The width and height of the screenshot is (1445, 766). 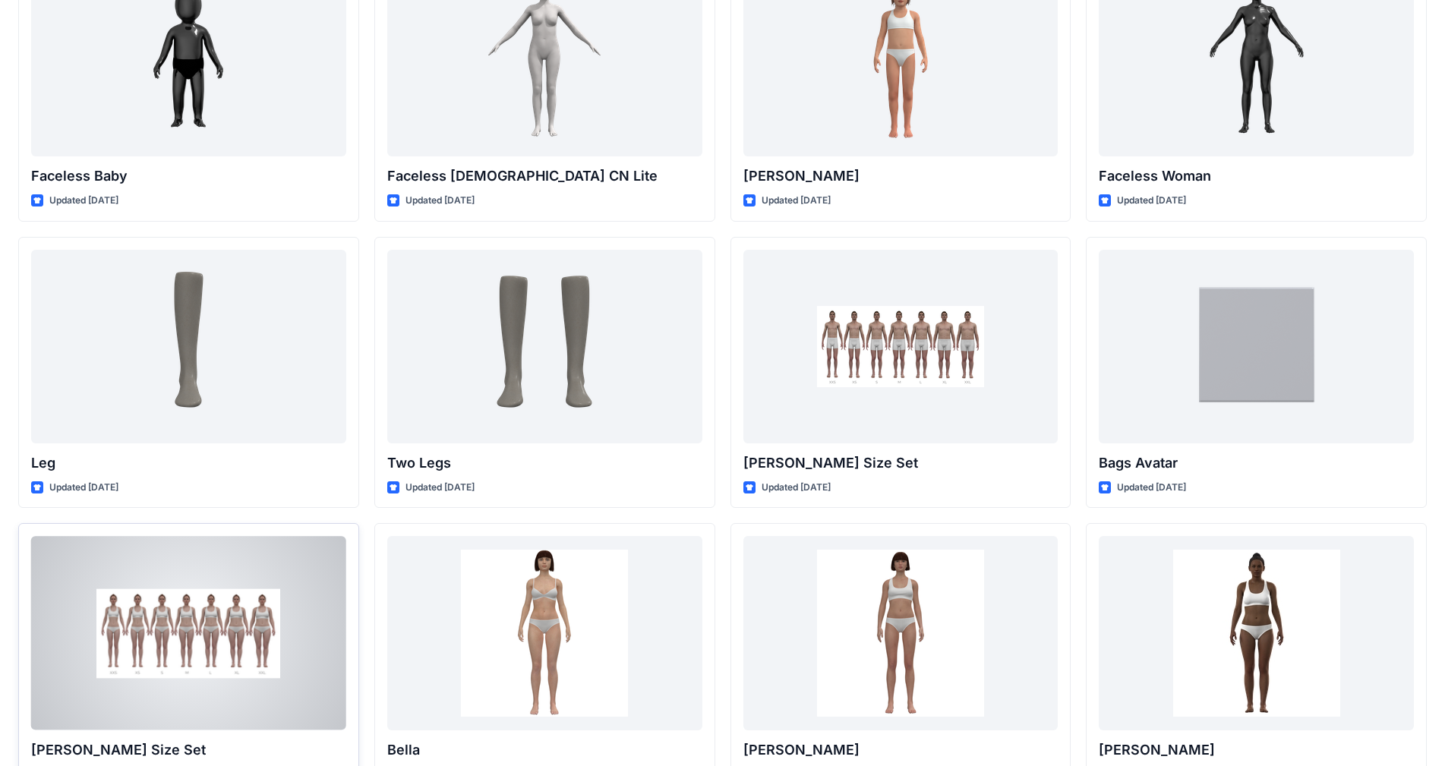 What do you see at coordinates (188, 176) in the screenshot?
I see `p: Faceless Baby` at bounding box center [188, 176].